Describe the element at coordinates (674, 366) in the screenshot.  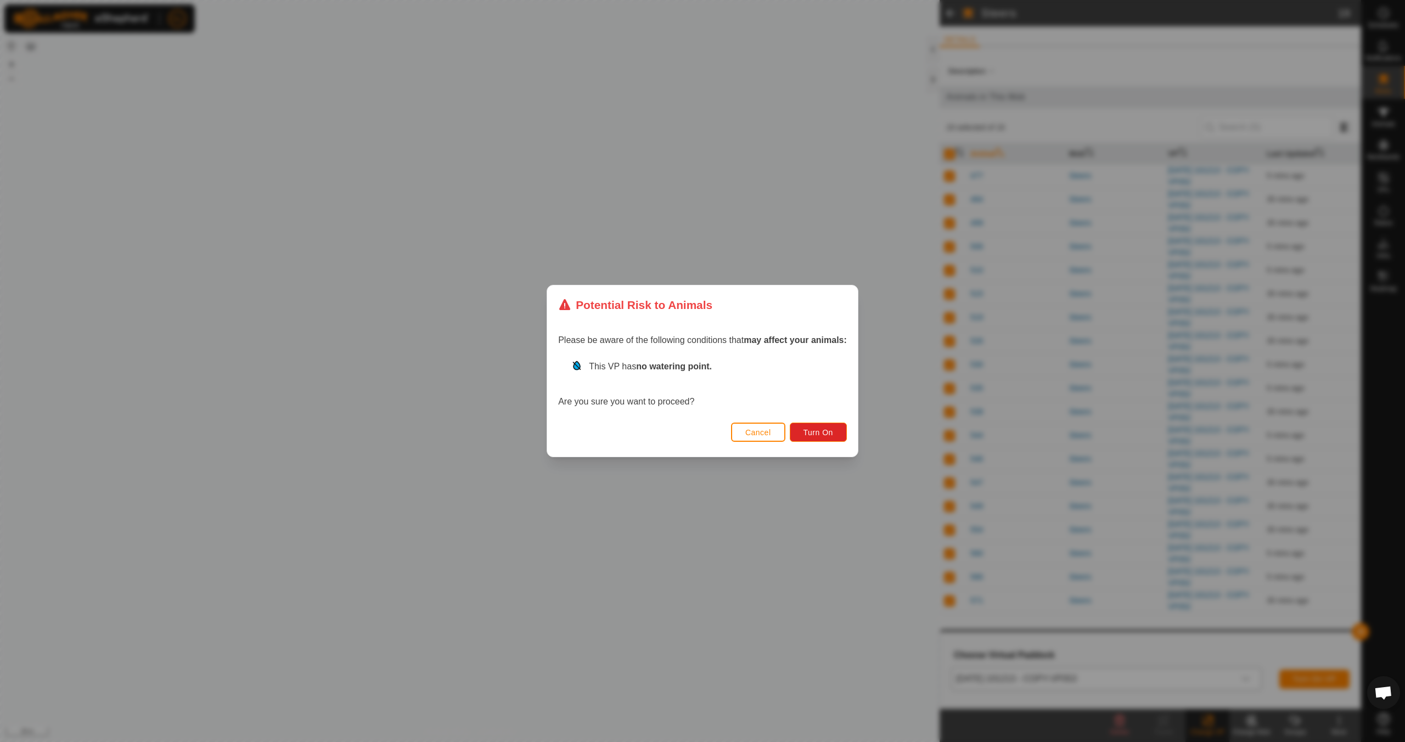
I see `strong: no watering point.` at that location.